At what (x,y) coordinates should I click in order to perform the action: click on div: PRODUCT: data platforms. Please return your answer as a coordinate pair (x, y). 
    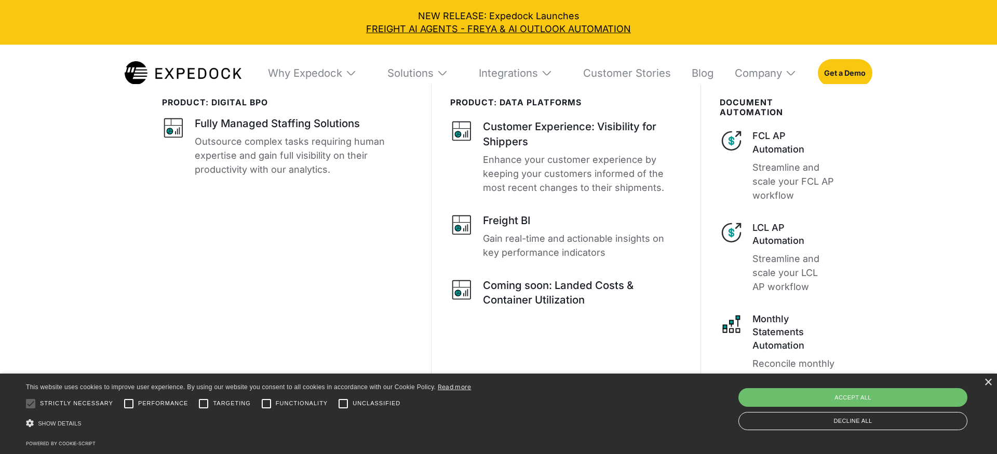
    Looking at the image, I should click on (565, 103).